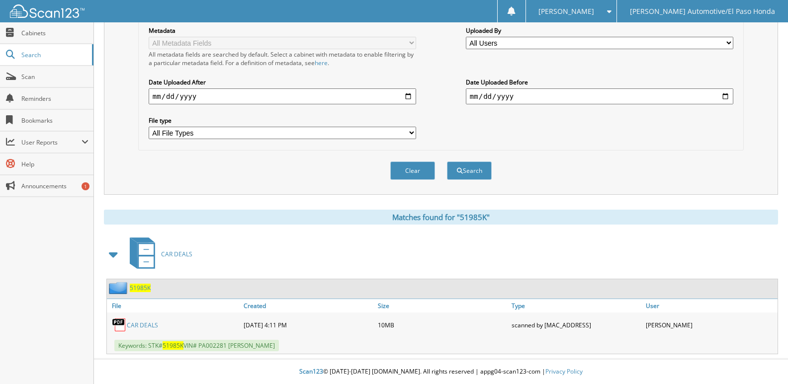 This screenshot has width=788, height=384. I want to click on img: folder2.png, so click(119, 288).